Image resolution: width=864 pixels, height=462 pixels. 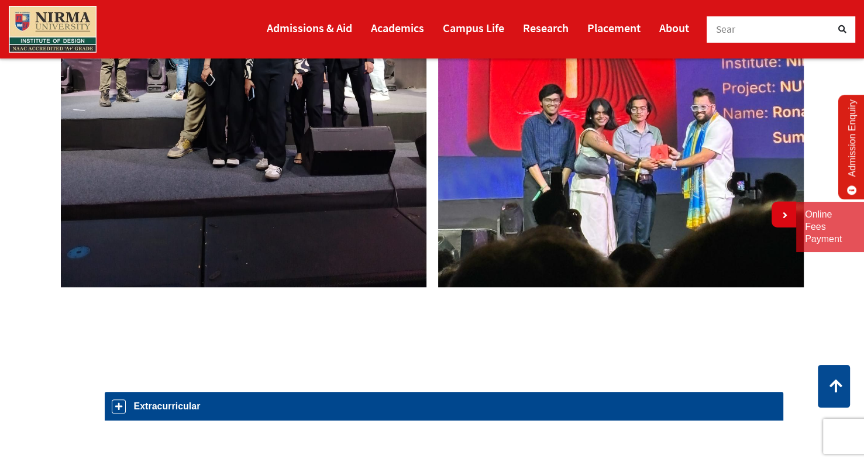 I want to click on img: main_logo, so click(x=53, y=29).